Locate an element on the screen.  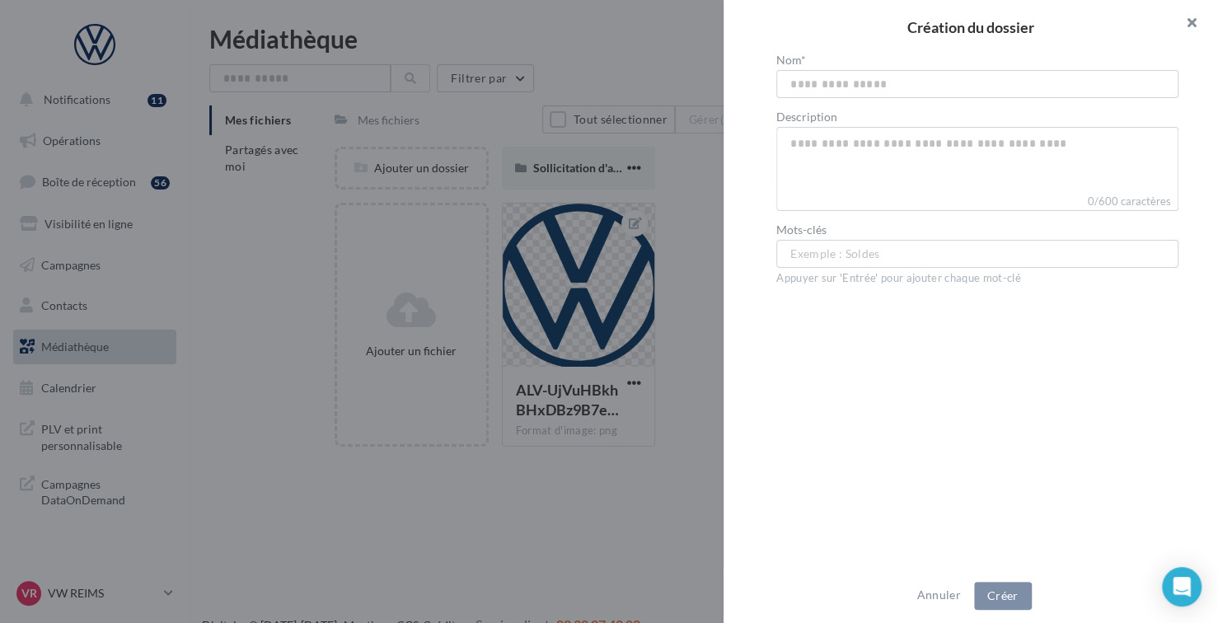
label: Mots-clés is located at coordinates (977, 230).